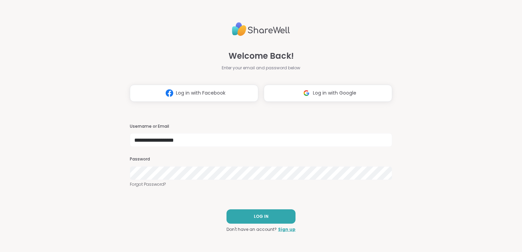 The width and height of the screenshot is (522, 252). Describe the element at coordinates (261, 68) in the screenshot. I see `span: Enter your email and password below` at that location.